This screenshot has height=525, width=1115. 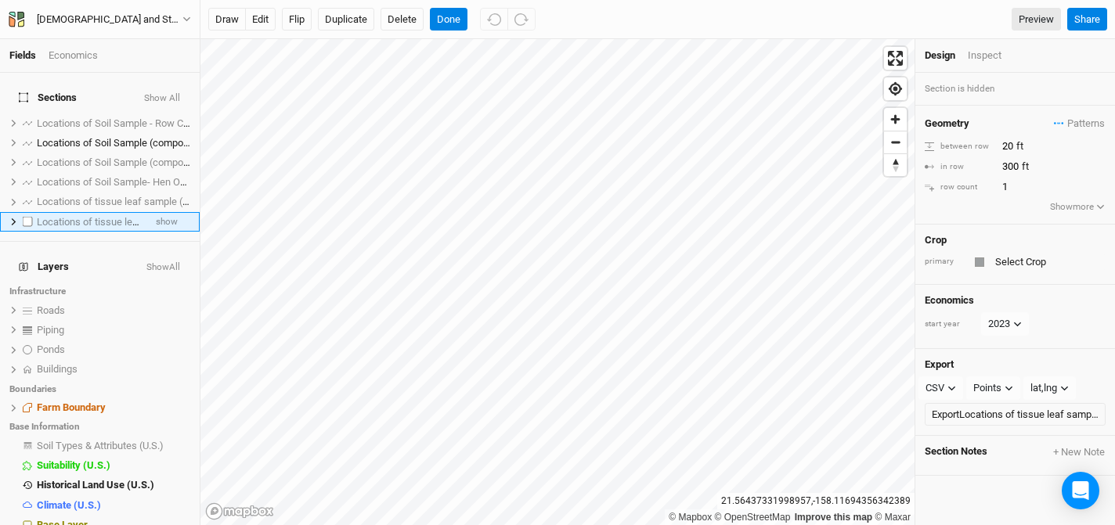 What do you see at coordinates (558, 282) in the screenshot?
I see `canvas: Map` at bounding box center [558, 282].